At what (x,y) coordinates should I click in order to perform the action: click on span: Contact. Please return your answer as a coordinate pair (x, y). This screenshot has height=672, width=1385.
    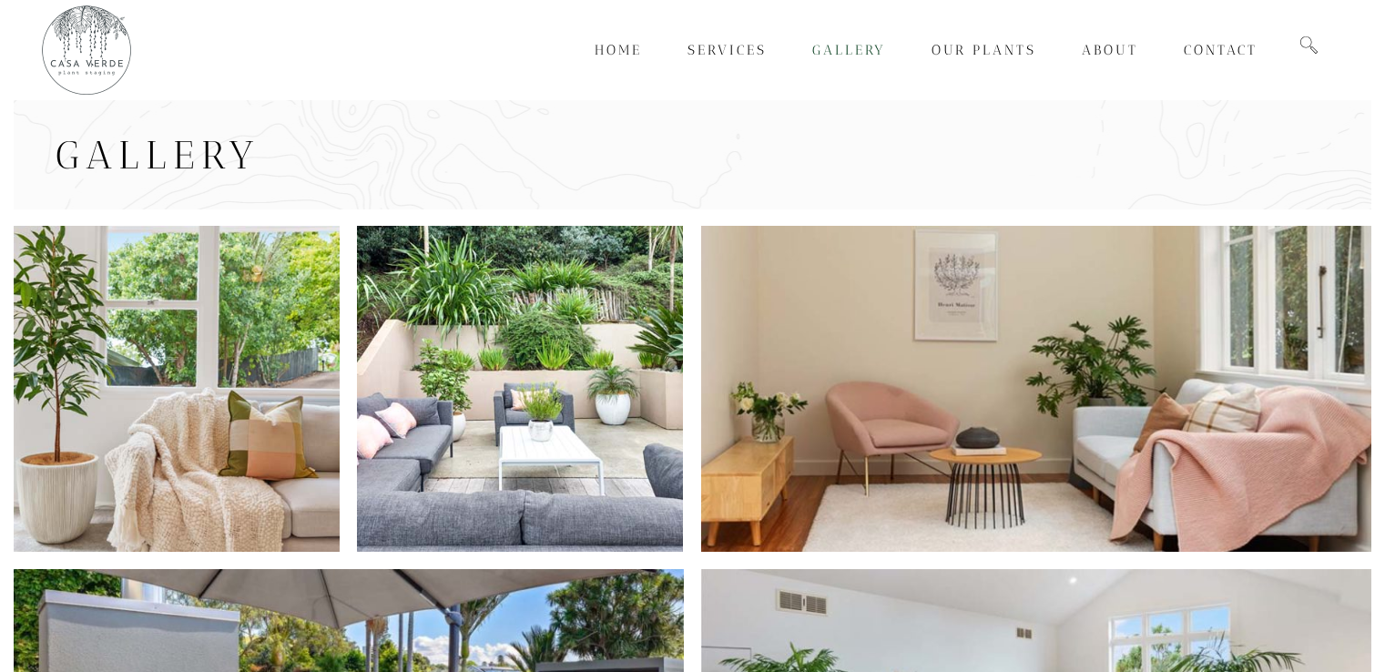
    Looking at the image, I should click on (1221, 50).